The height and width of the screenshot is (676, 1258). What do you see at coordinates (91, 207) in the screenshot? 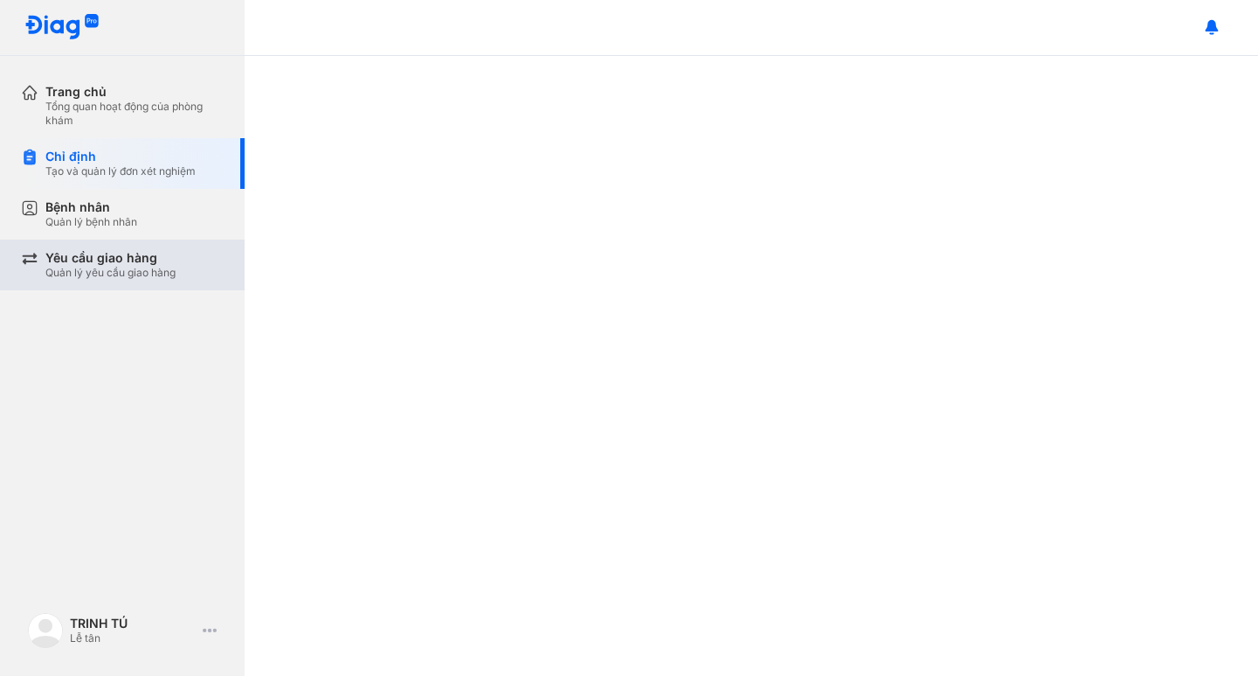
I see `div: Bệnh nhân` at bounding box center [91, 207].